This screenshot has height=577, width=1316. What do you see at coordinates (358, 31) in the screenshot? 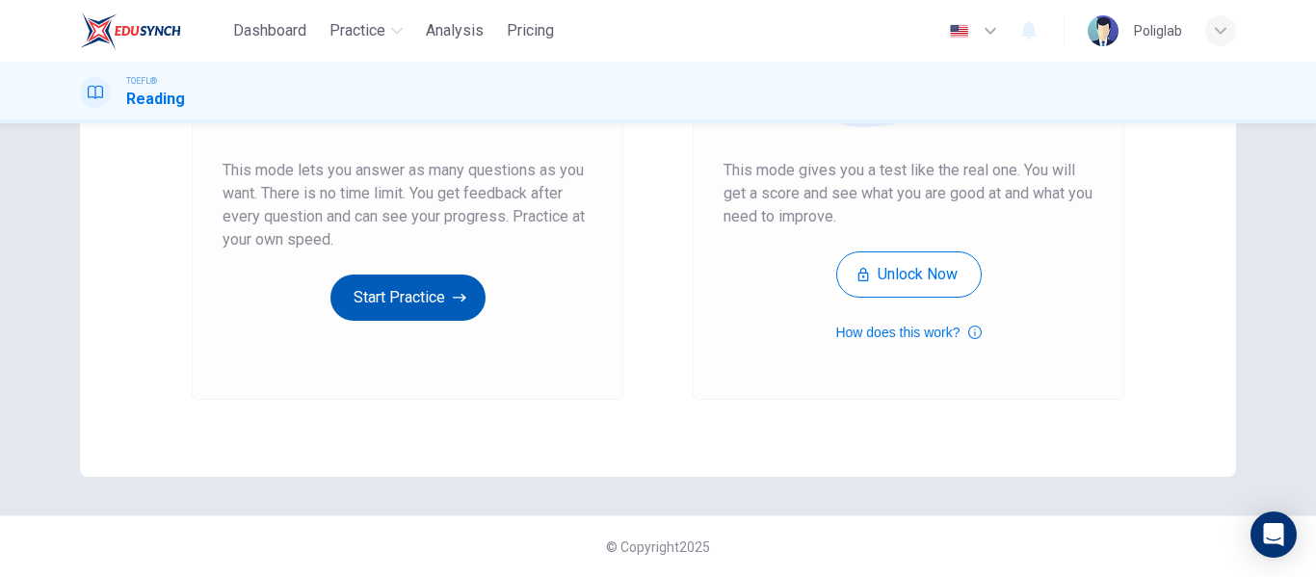
I see `span: Practice` at bounding box center [358, 31].